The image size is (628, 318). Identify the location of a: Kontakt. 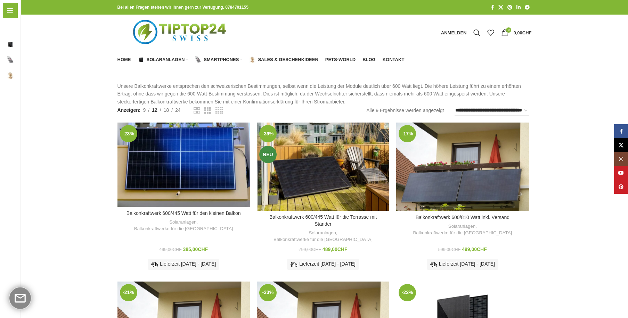
(394, 60).